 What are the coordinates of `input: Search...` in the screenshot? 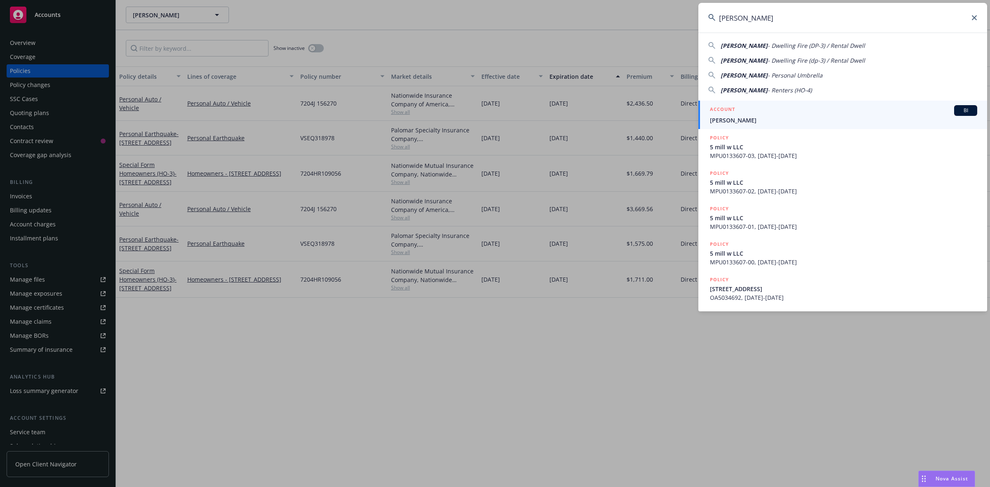 It's located at (843, 18).